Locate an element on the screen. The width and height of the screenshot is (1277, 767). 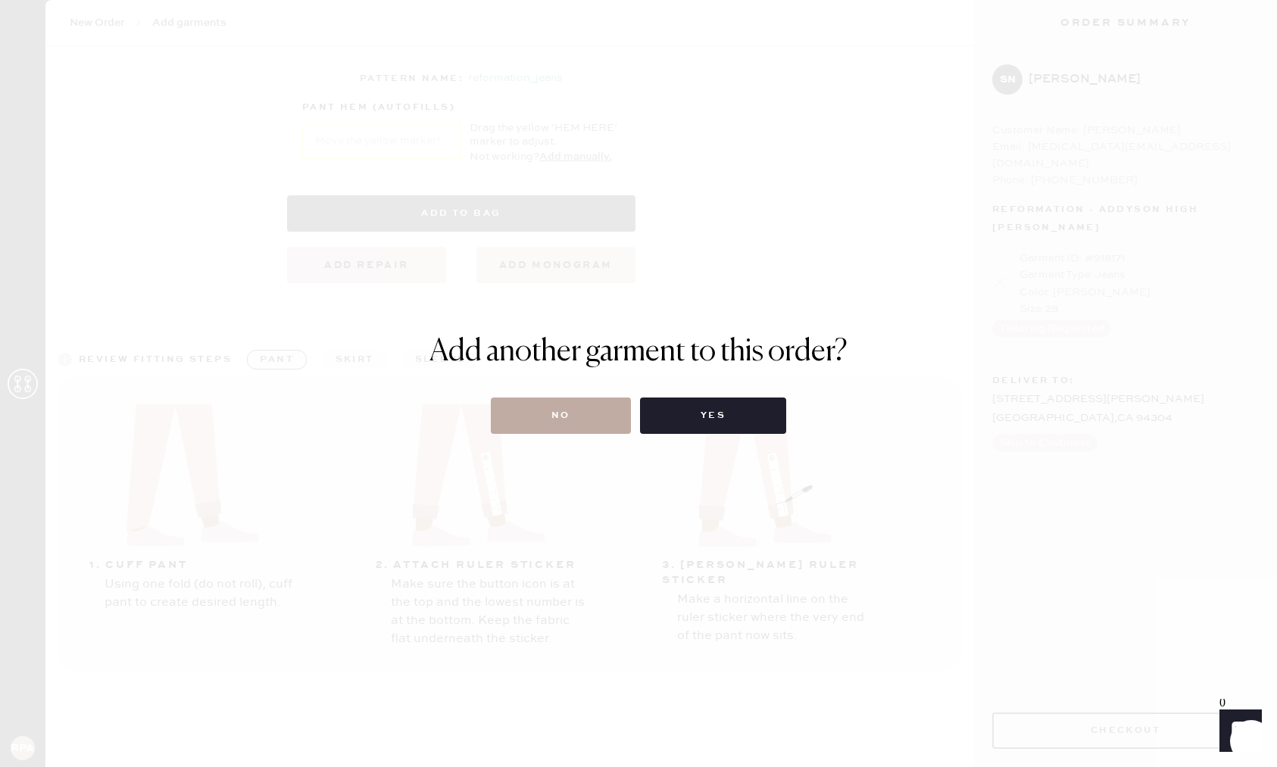
button: No is located at coordinates (560, 416).